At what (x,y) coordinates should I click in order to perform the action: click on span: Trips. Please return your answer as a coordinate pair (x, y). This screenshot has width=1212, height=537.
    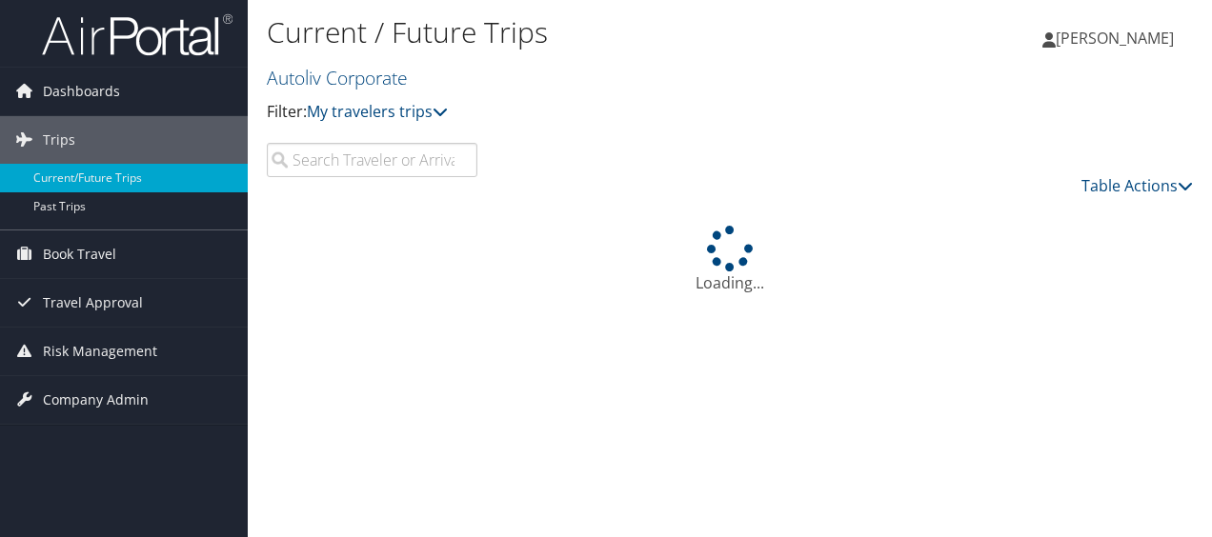
    Looking at the image, I should click on (59, 140).